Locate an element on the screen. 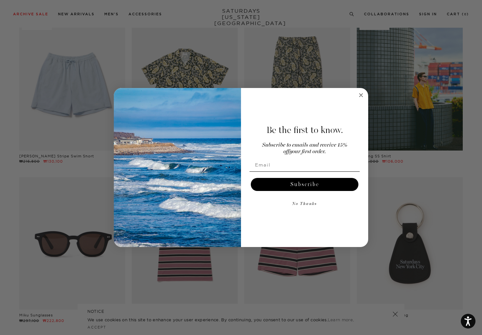 The width and height of the screenshot is (482, 335). img: underline is located at coordinates (305, 172).